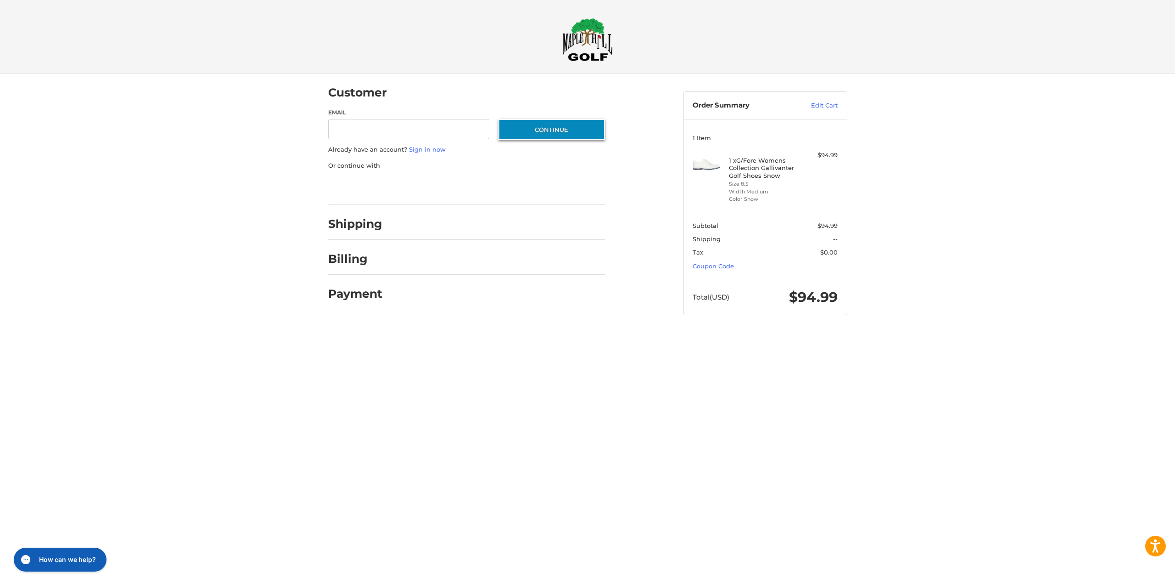 This screenshot has width=1175, height=584. I want to click on h2: Billing, so click(355, 258).